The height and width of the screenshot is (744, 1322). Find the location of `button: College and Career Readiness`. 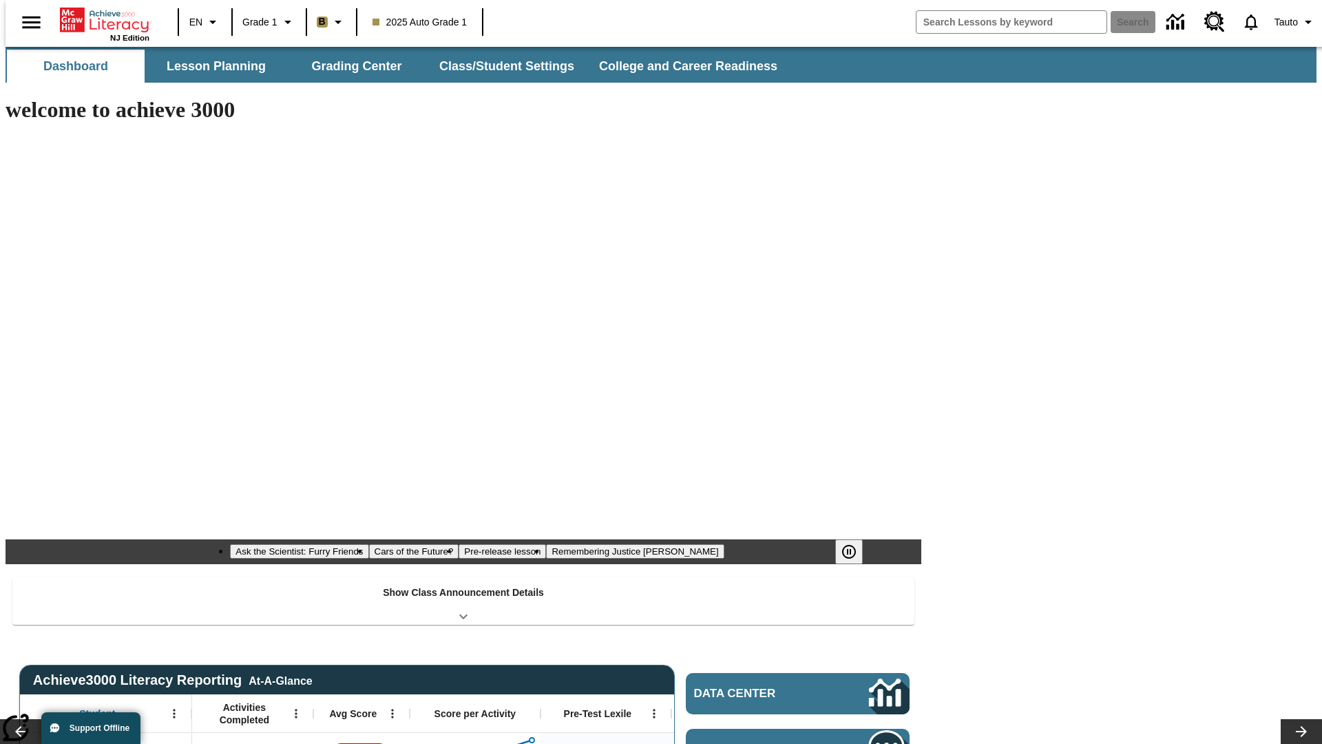

button: College and Career Readiness is located at coordinates (688, 66).